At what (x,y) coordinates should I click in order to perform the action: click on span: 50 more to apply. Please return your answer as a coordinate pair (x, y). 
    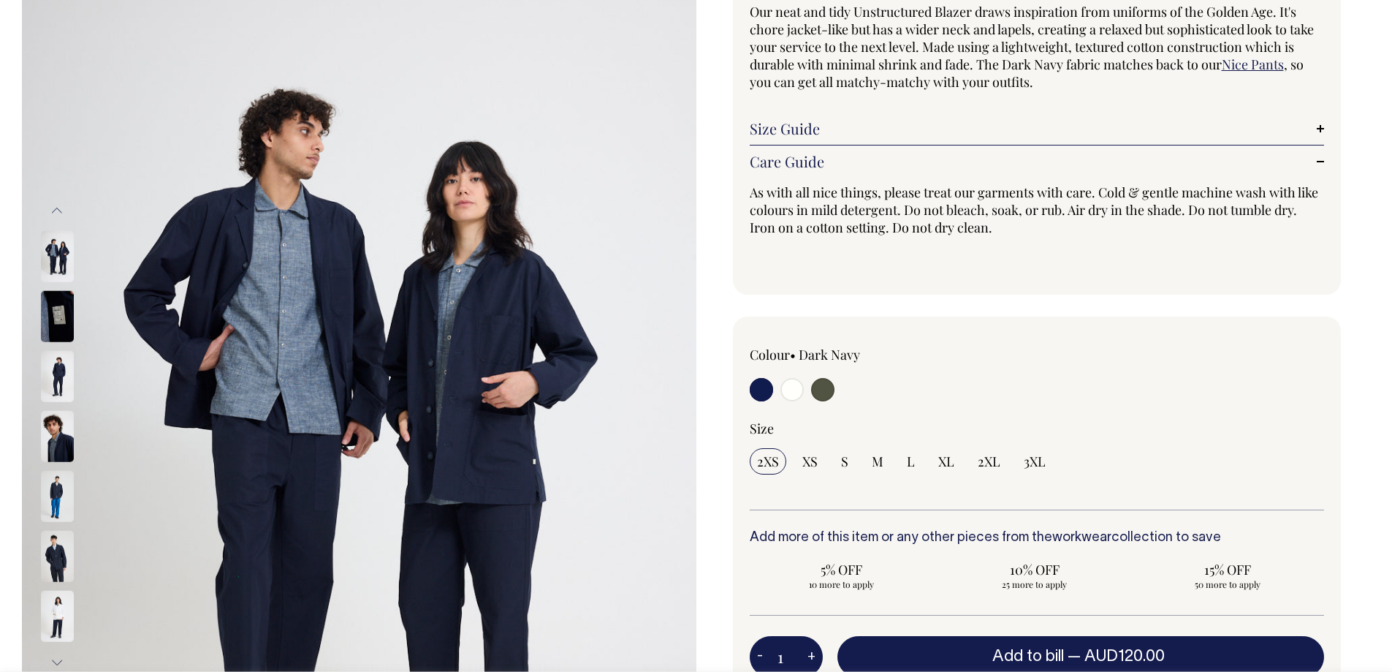
    Looking at the image, I should click on (1228, 584).